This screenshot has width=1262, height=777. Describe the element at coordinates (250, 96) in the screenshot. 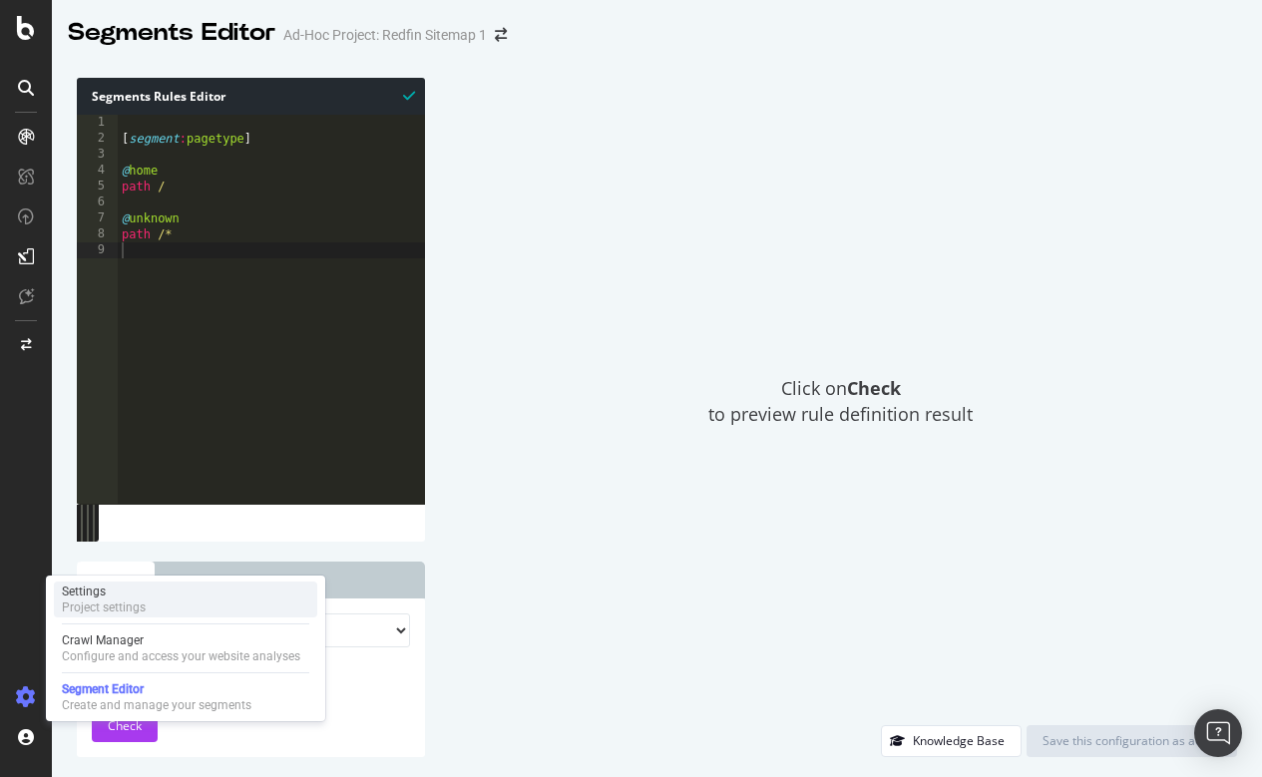

I see `div: Segments Rules Editor` at that location.